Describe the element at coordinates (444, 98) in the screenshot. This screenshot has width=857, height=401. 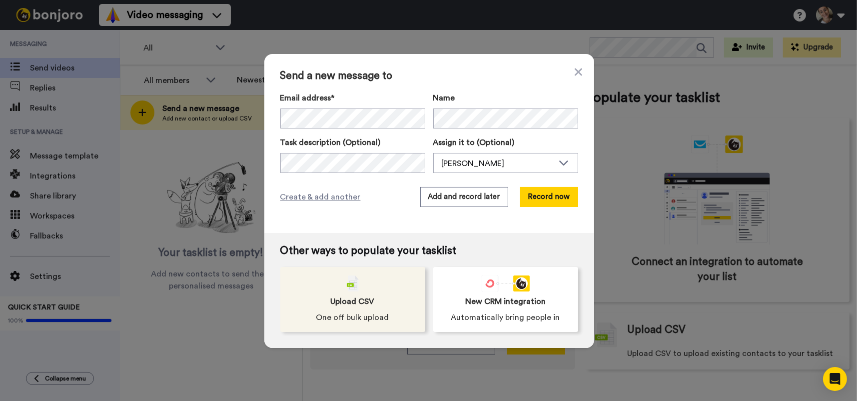
I see `span: Name` at that location.